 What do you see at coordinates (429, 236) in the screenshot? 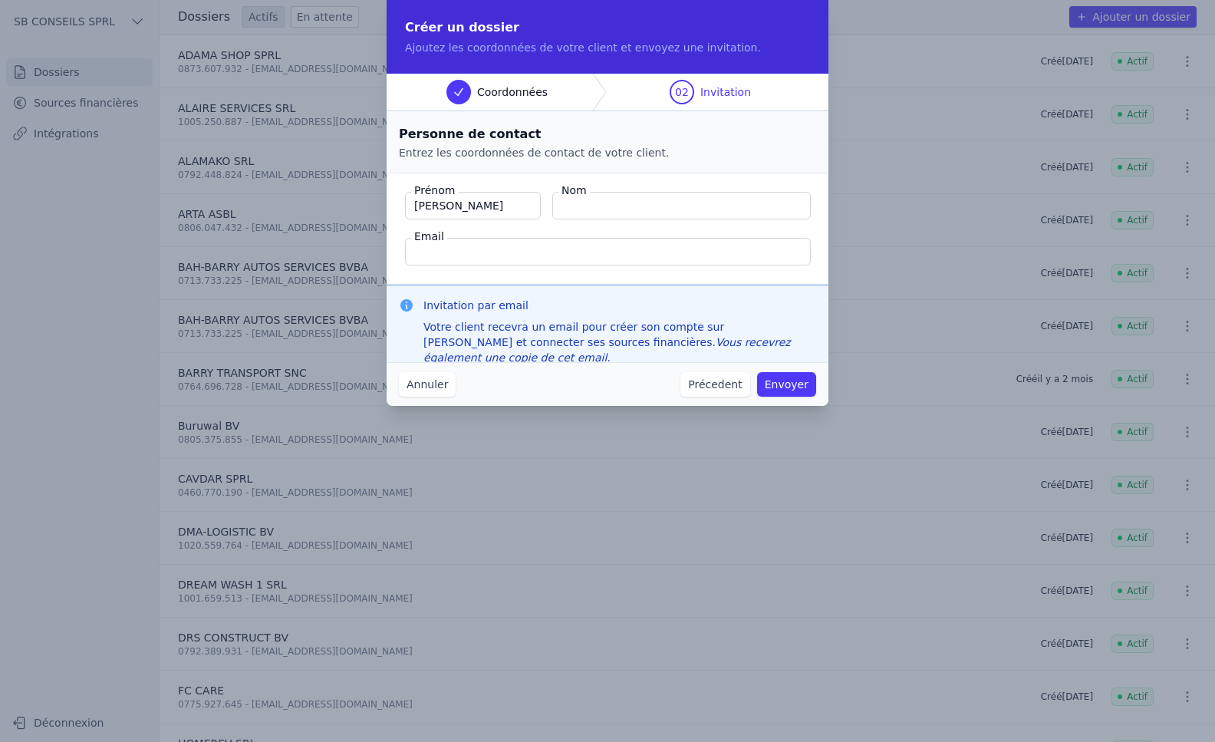
I see `label: Email` at bounding box center [429, 236].